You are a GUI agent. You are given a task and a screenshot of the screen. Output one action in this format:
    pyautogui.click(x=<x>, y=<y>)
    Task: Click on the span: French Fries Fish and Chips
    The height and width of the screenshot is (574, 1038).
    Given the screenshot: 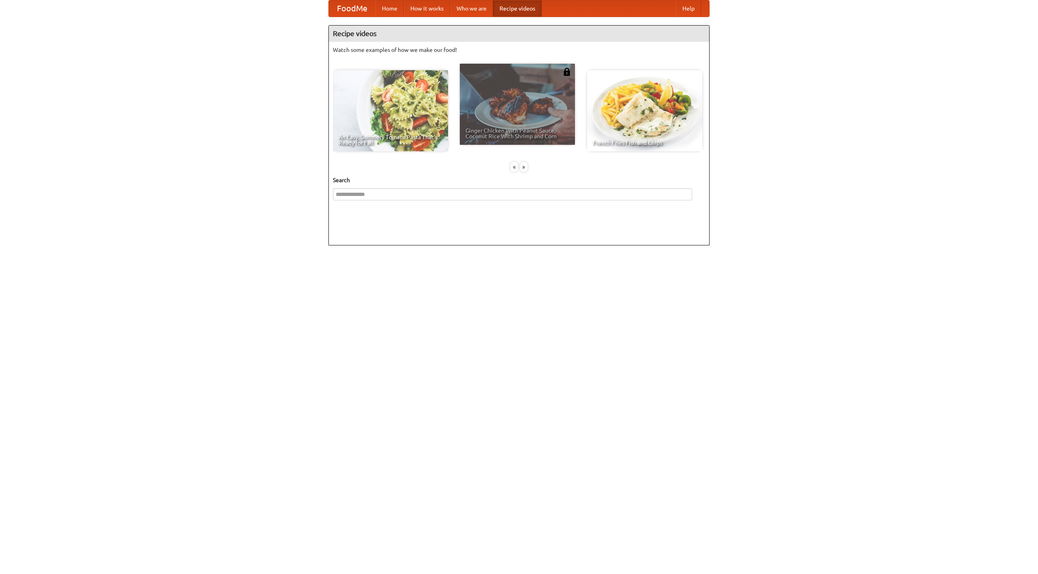 What is the action you would take?
    pyautogui.click(x=645, y=143)
    